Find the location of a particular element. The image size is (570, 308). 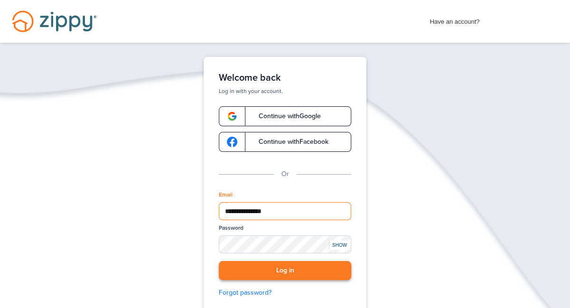

span: Continue with Google is located at coordinates (285, 116).